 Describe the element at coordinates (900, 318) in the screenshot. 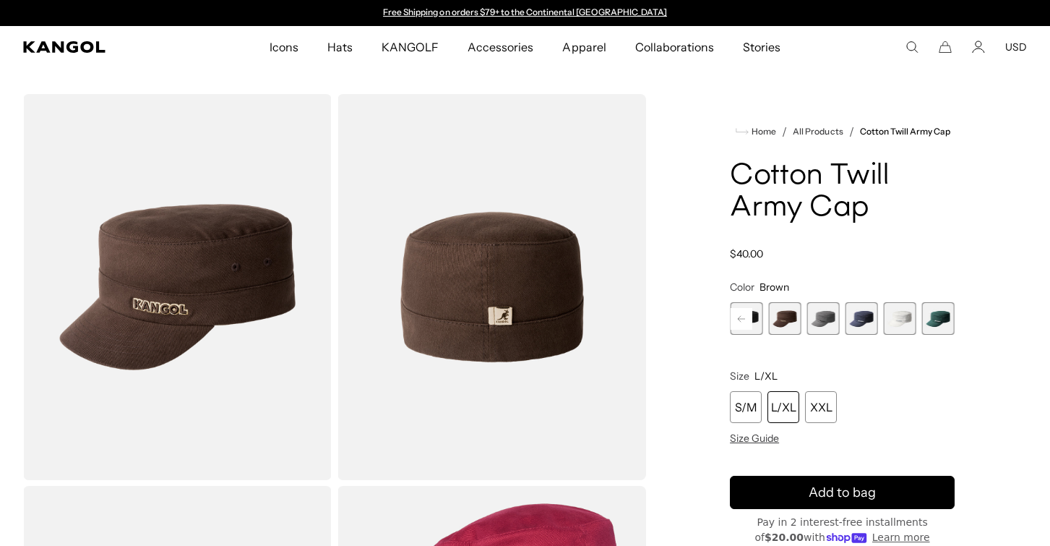

I see `label: White` at that location.